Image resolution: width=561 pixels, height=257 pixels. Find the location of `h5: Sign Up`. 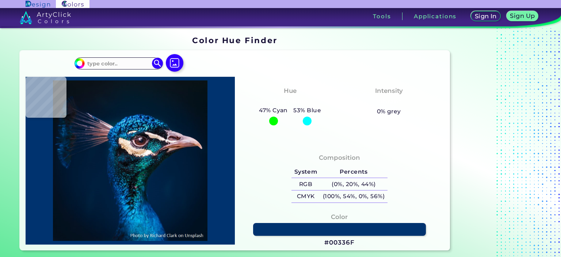

h5: Sign Up is located at coordinates (522, 16).